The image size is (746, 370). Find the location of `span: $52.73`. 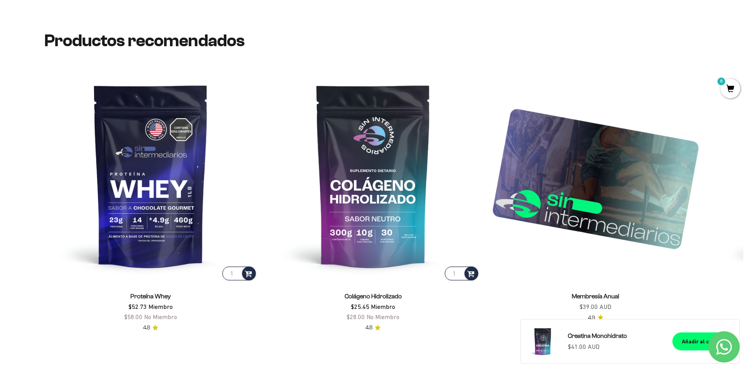

span: $52.73 is located at coordinates (137, 307).